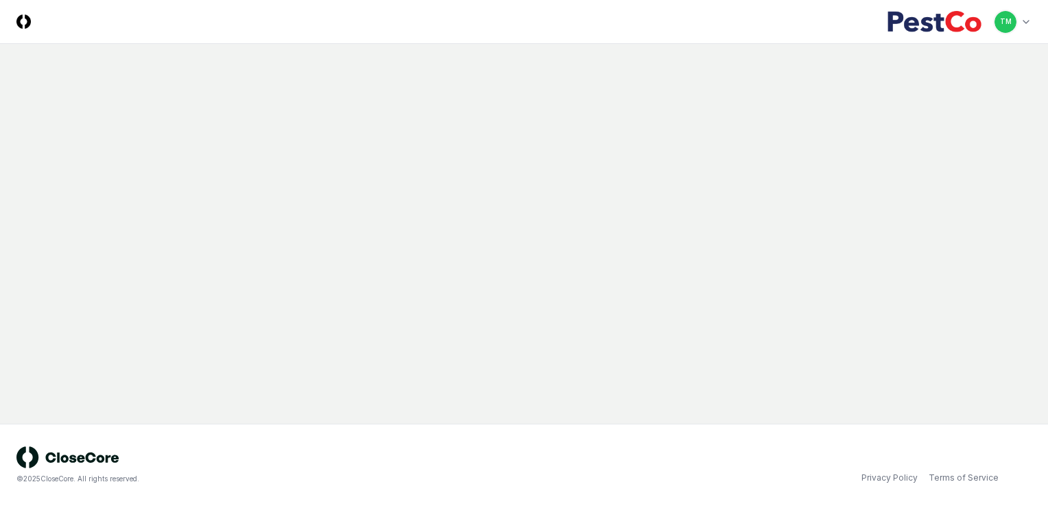 This screenshot has width=1048, height=506. What do you see at coordinates (270, 479) in the screenshot?
I see `div: © 2025 CloseCore. All rights reserved.` at bounding box center [270, 479].